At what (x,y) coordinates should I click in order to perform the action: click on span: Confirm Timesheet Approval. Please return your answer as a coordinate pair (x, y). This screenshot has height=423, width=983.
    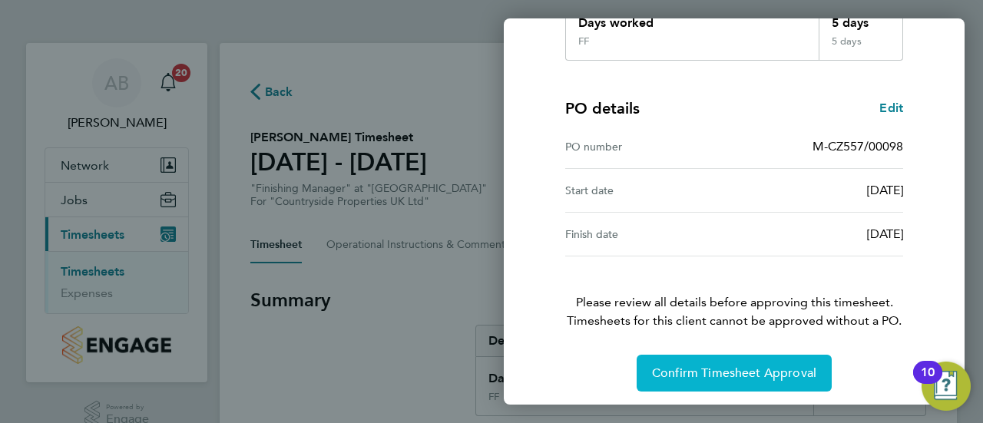
    Looking at the image, I should click on (734, 373).